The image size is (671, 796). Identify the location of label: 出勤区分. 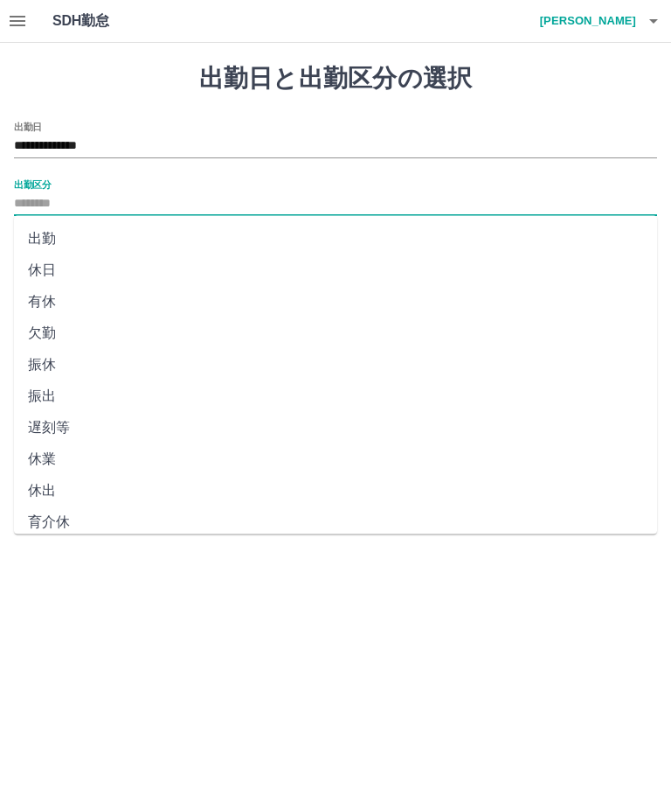
(32, 184).